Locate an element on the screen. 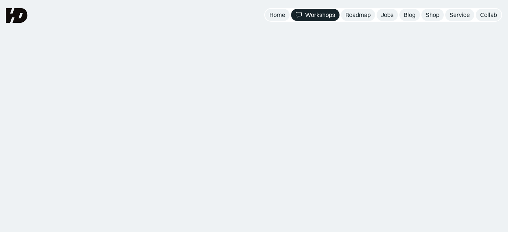 The height and width of the screenshot is (232, 508). div: Shop is located at coordinates (433, 15).